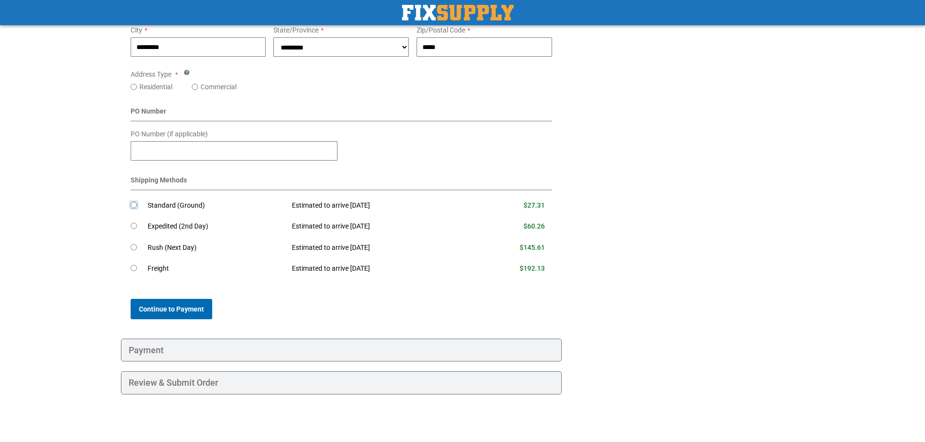 The height and width of the screenshot is (442, 925). Describe the element at coordinates (151, 74) in the screenshot. I see `span: Address Type` at that location.